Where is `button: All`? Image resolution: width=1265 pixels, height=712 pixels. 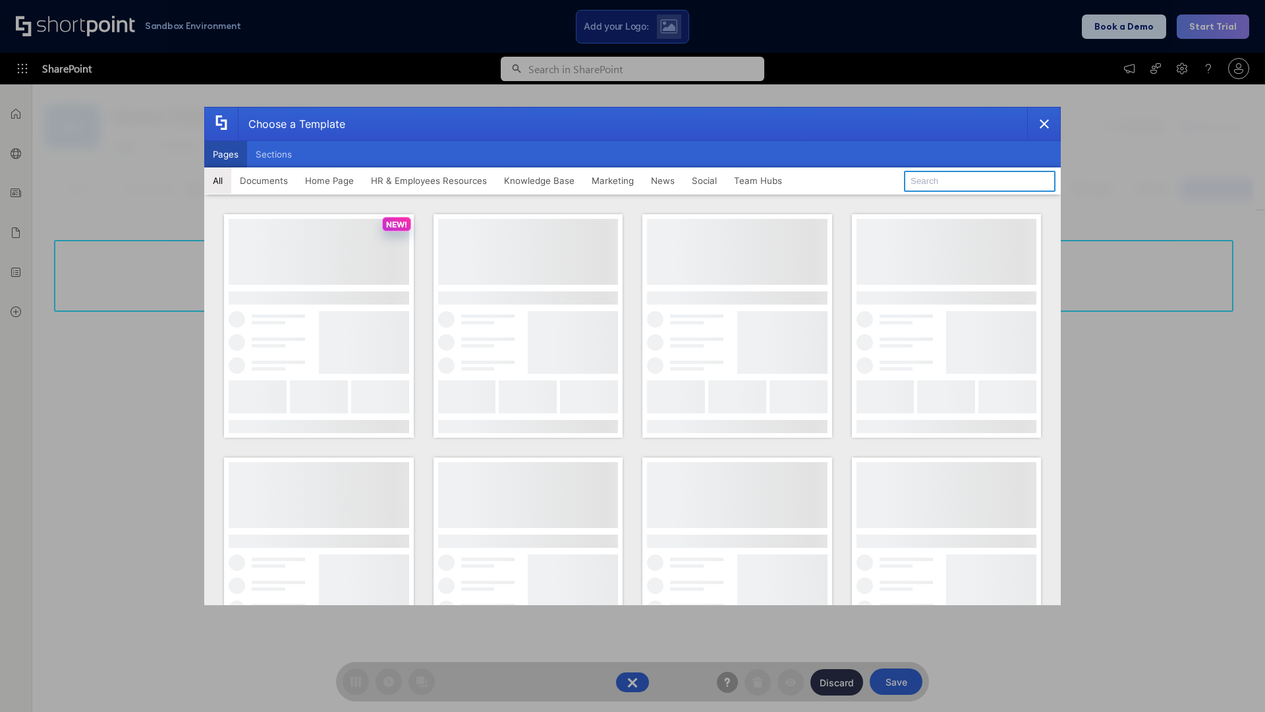
button: All is located at coordinates (217, 181).